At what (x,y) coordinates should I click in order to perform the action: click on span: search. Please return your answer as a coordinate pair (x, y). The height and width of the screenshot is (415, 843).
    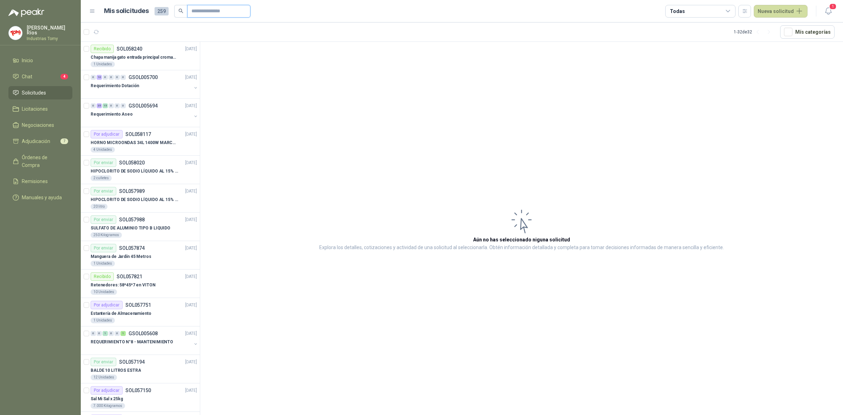
    Looking at the image, I should click on (181, 11).